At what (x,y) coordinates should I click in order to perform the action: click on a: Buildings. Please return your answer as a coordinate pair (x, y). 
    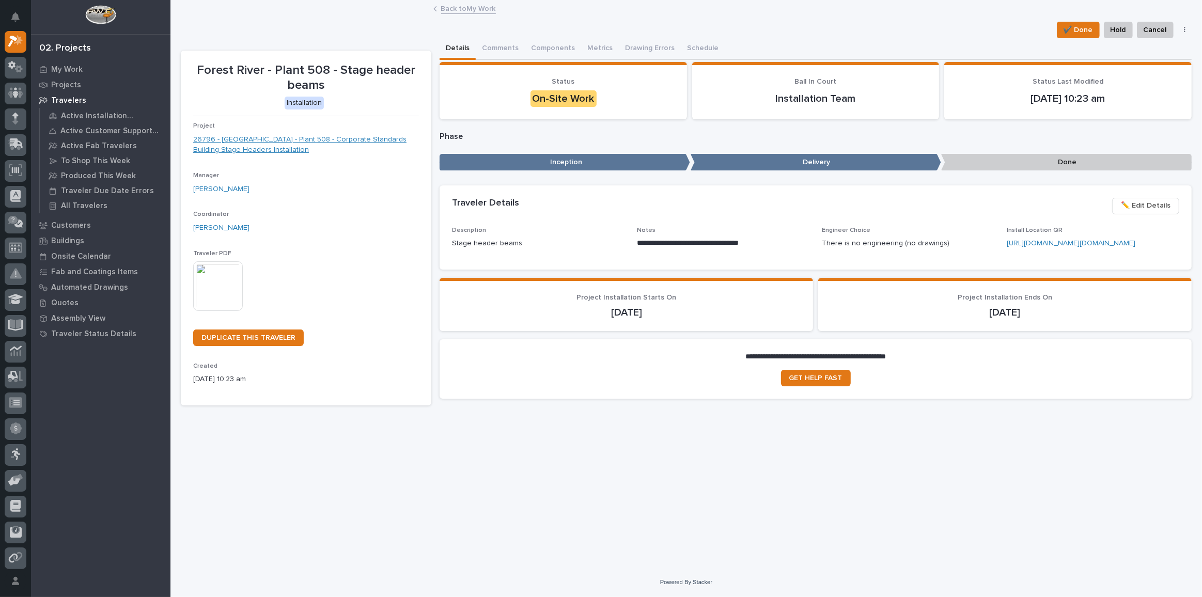
    Looking at the image, I should click on (101, 241).